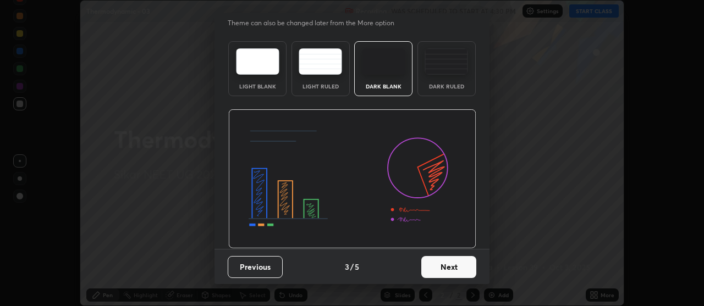 Image resolution: width=704 pixels, height=306 pixels. Describe the element at coordinates (449, 267) in the screenshot. I see `button: Next` at that location.